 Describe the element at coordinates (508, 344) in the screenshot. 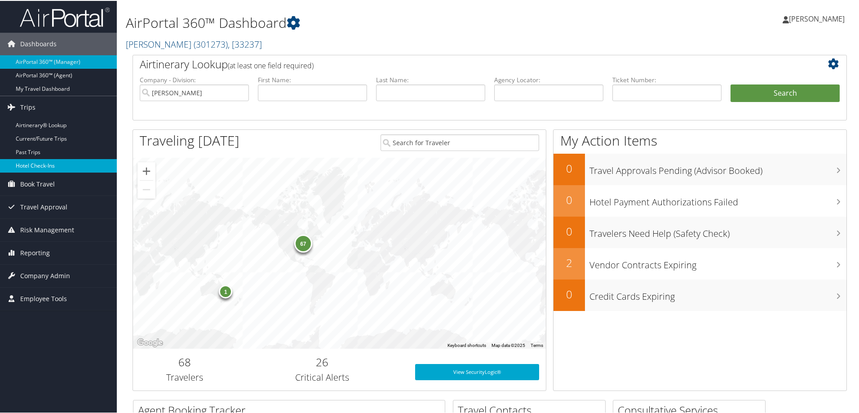

I see `span: Map data ©2025` at that location.